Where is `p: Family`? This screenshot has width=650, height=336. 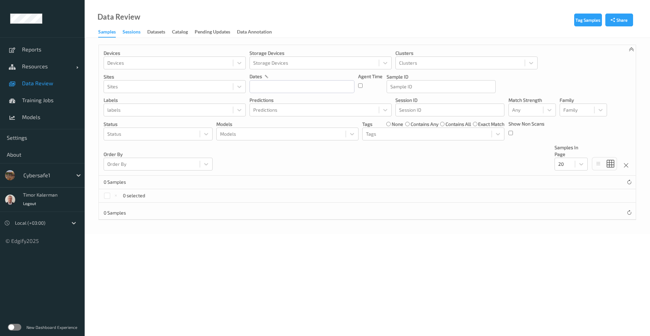 p: Family is located at coordinates (583, 100).